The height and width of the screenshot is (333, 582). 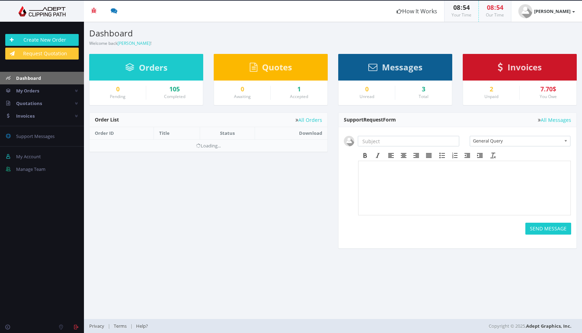 What do you see at coordinates (208, 33) in the screenshot?
I see `h3: Dashboard` at bounding box center [208, 33].